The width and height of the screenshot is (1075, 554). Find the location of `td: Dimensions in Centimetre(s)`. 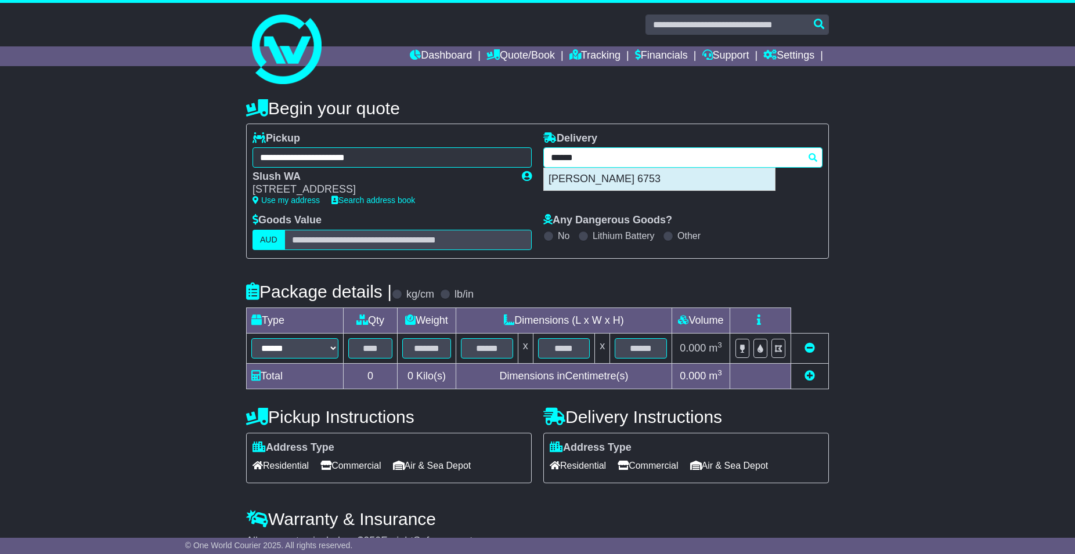

td: Dimensions in Centimetre(s) is located at coordinates (563, 376).